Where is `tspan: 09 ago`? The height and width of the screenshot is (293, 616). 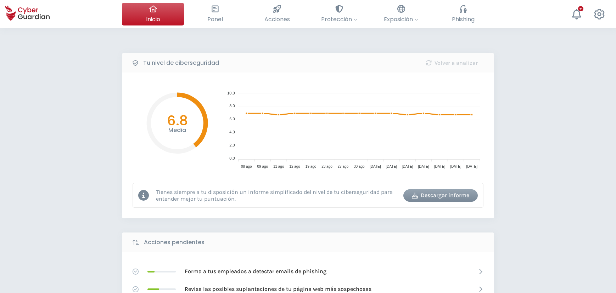 tspan: 09 ago is located at coordinates (262, 167).